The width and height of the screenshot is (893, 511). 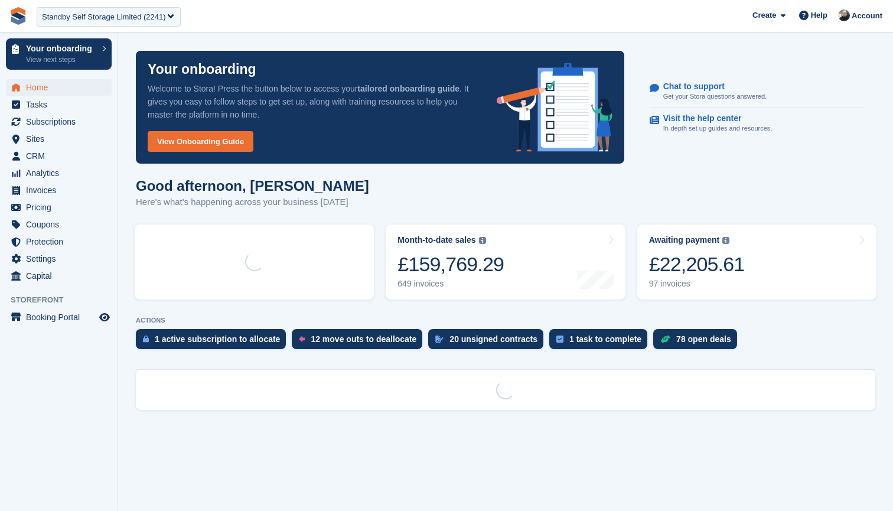 I want to click on strong: tailored onboarding guide, so click(x=408, y=89).